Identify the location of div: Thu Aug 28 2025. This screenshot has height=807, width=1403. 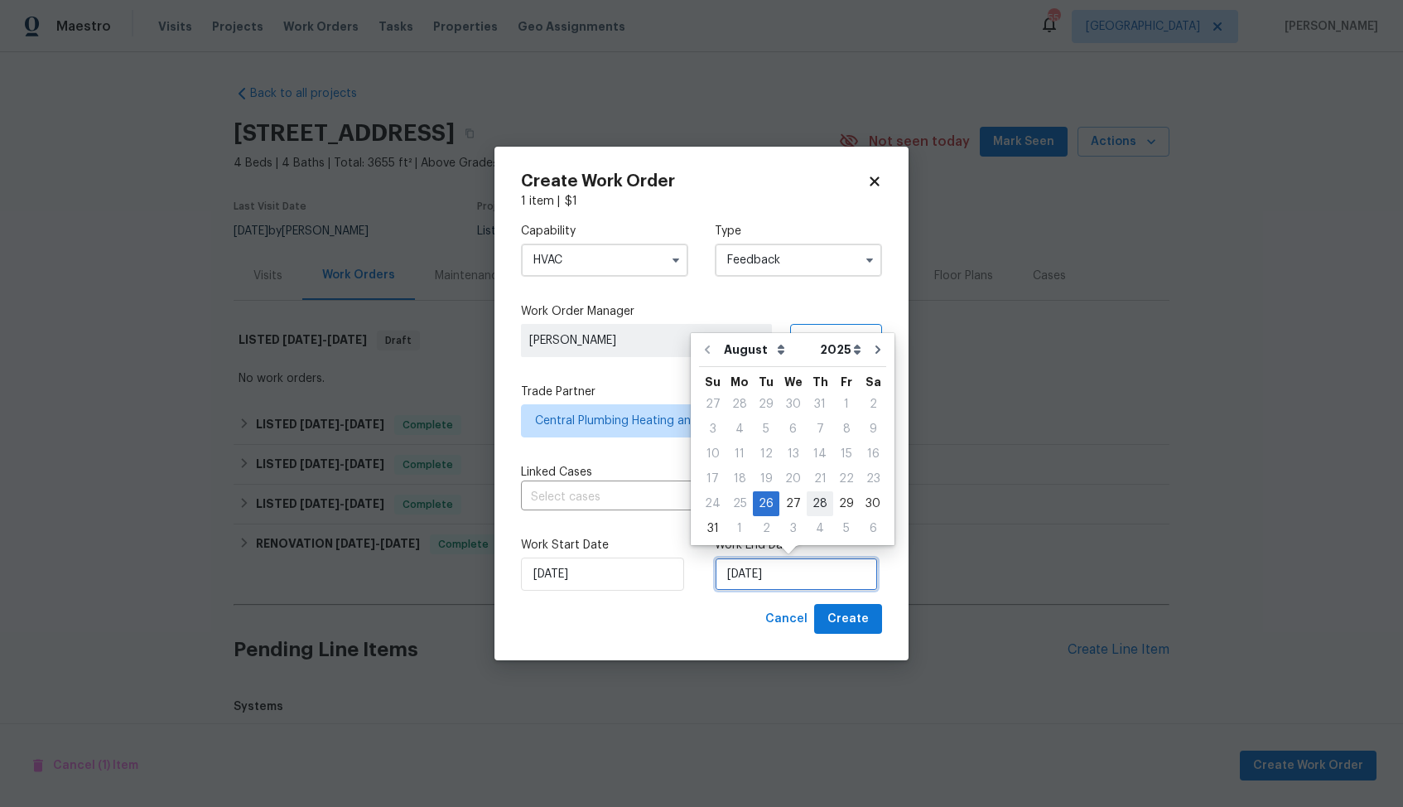
(820, 503).